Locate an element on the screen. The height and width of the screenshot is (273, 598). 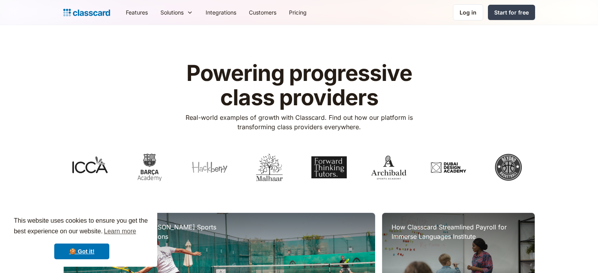
div: cookieconsent is located at coordinates (82, 238).